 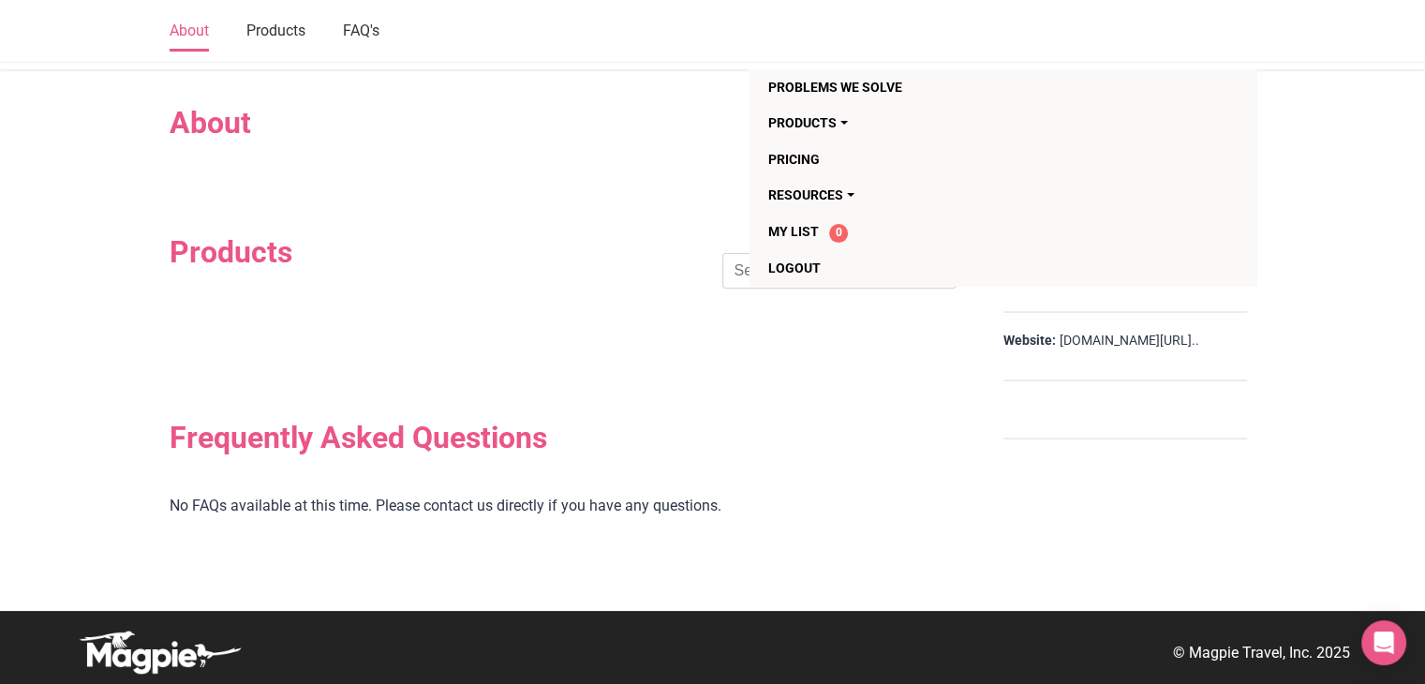 I want to click on p: No FAQs available at this time. Please contact us directly if you have any questions., so click(x=563, y=506).